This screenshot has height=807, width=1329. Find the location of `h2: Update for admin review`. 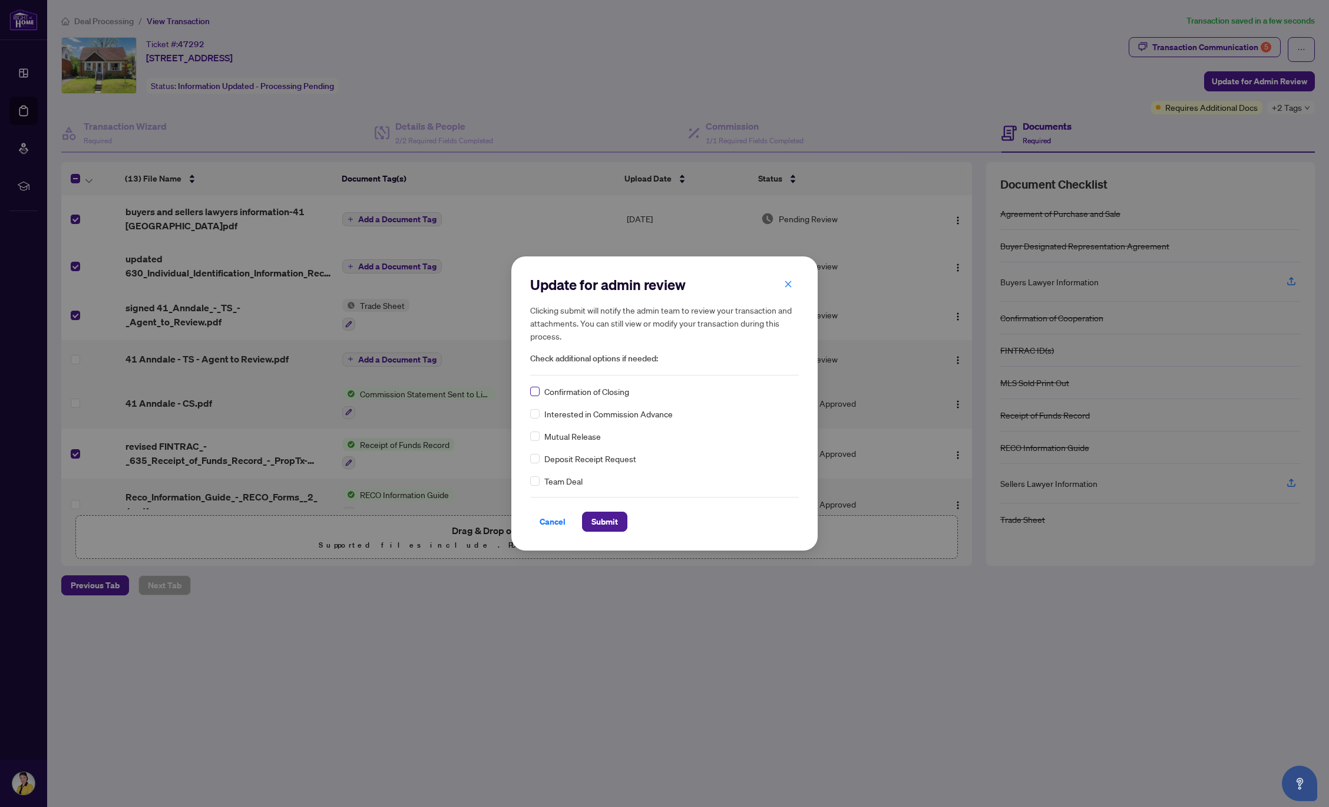

h2: Update for admin review is located at coordinates (665, 285).